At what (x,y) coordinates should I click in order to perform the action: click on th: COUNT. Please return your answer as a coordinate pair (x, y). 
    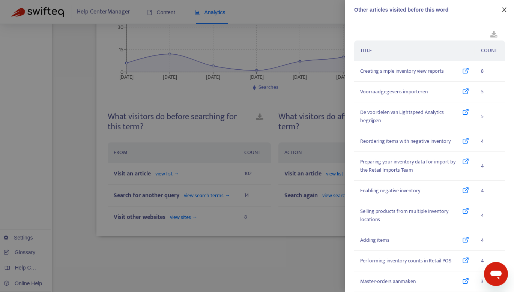
    Looking at the image, I should click on (490, 51).